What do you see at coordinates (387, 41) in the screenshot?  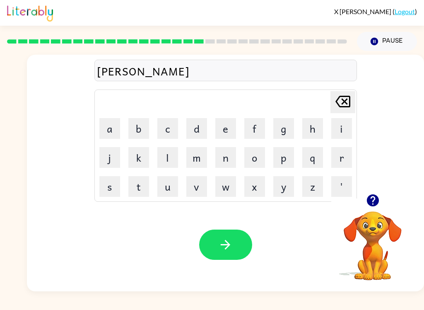 I see `button: Pause` at bounding box center [387, 41].